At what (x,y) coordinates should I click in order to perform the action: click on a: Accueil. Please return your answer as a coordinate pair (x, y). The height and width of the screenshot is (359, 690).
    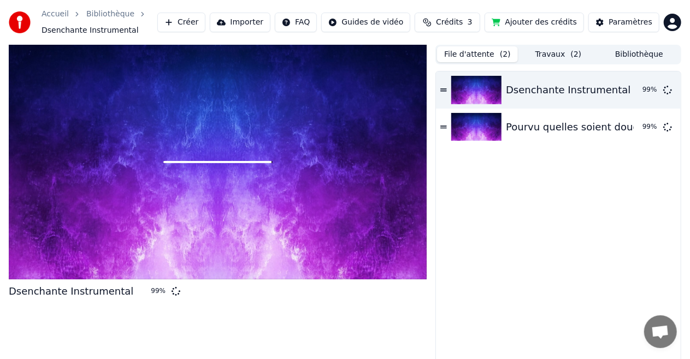
    Looking at the image, I should click on (55, 14).